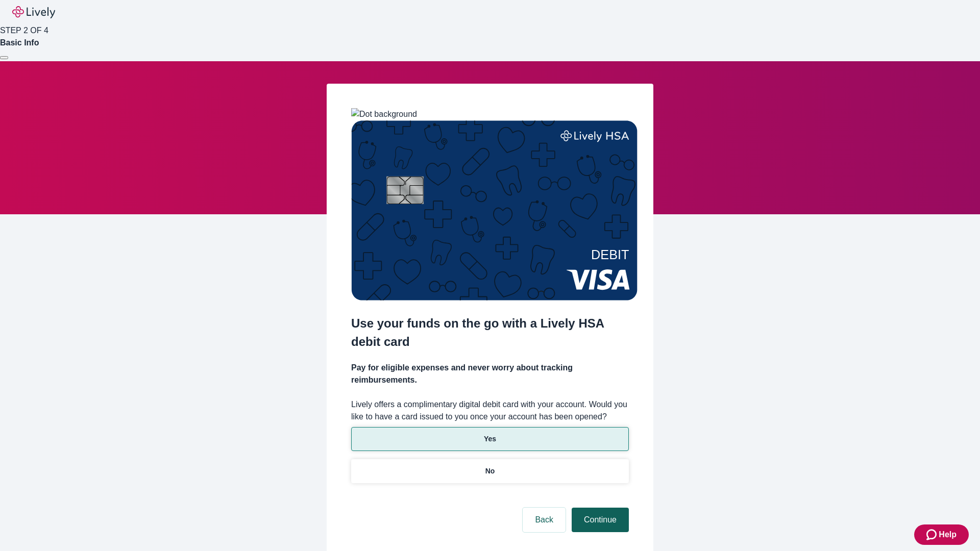  What do you see at coordinates (490, 411) in the screenshot?
I see `label: Lively offers a complimentary digital debit card with your account. Would you like to have a card...` at bounding box center [490, 411].